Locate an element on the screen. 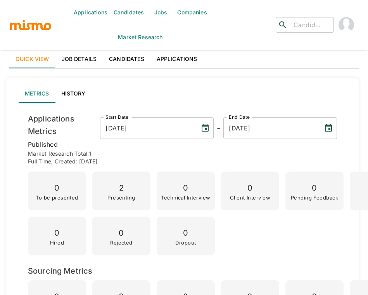 The height and width of the screenshot is (295, 368). p: published is located at coordinates (182, 144).